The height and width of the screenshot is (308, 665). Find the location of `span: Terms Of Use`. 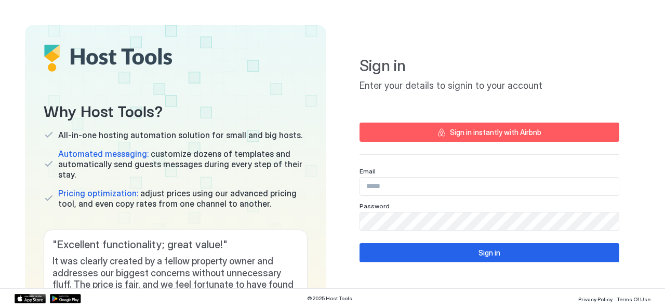

span: Terms Of Use is located at coordinates (633, 299).